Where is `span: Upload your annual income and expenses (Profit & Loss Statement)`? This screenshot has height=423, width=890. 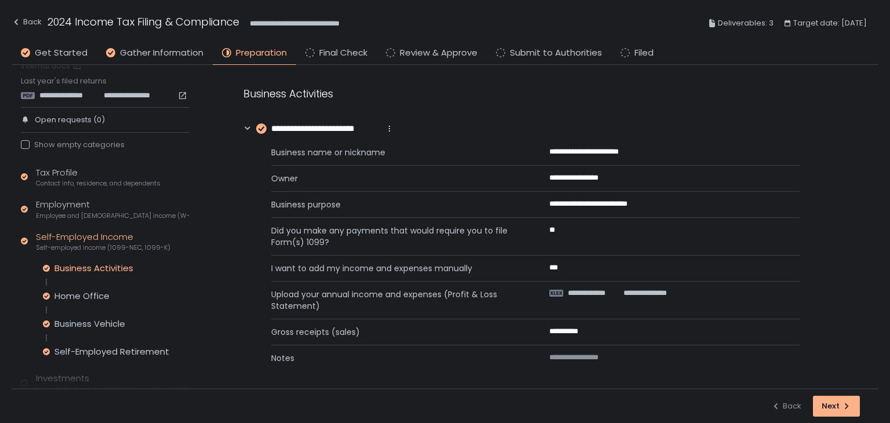
span: Upload your annual income and expenses (Profit & Loss Statement) is located at coordinates (397, 300).